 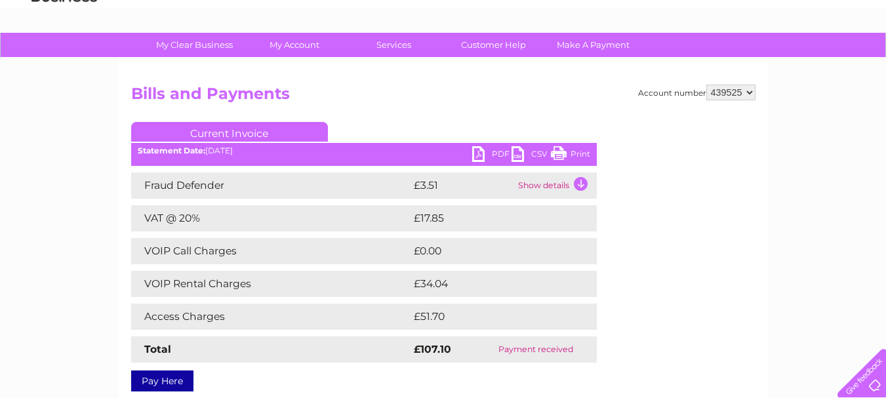 What do you see at coordinates (271, 186) in the screenshot?
I see `td: Fraud Defender` at bounding box center [271, 186].